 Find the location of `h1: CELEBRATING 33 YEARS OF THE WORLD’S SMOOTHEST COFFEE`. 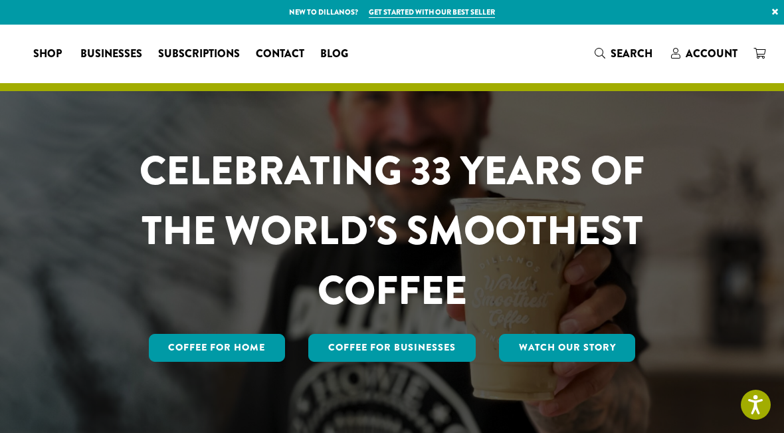

h1: CELEBRATING 33 YEARS OF THE WORLD’S SMOOTHEST COFFEE is located at coordinates (392, 231).